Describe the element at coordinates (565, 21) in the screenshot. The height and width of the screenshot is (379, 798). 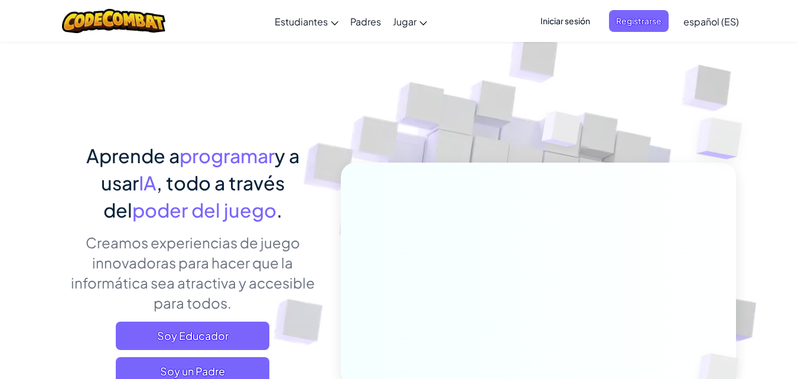
I see `button: Iniciar sesión` at that location.